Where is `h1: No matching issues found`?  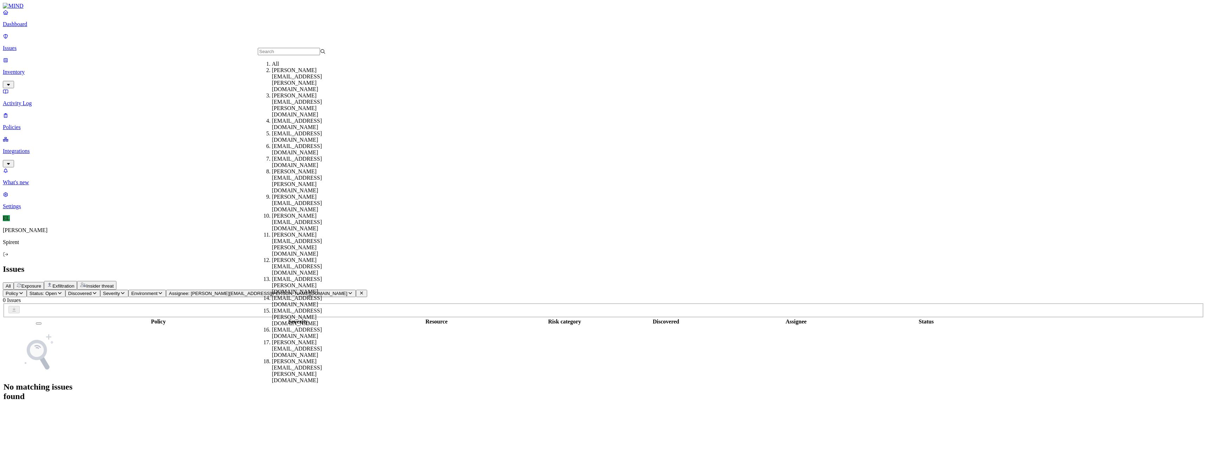
h1: No matching issues found is located at coordinates (39, 392).